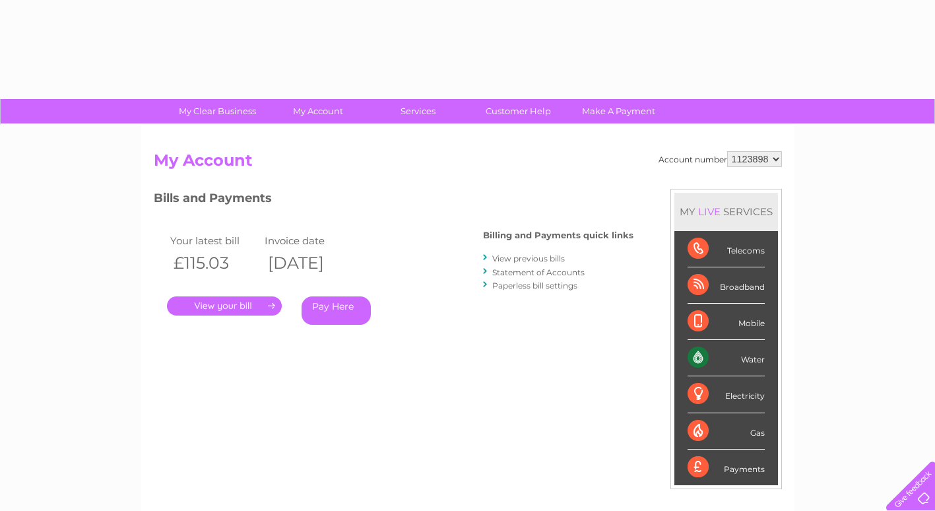  What do you see at coordinates (393, 200) in the screenshot?
I see `h3: Bills and Payments` at bounding box center [393, 200].